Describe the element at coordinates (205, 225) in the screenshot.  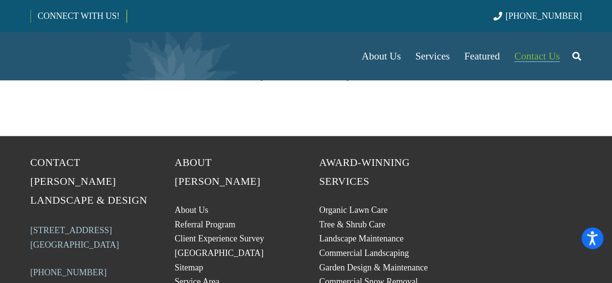
I see `a: Referral Program` at that location.